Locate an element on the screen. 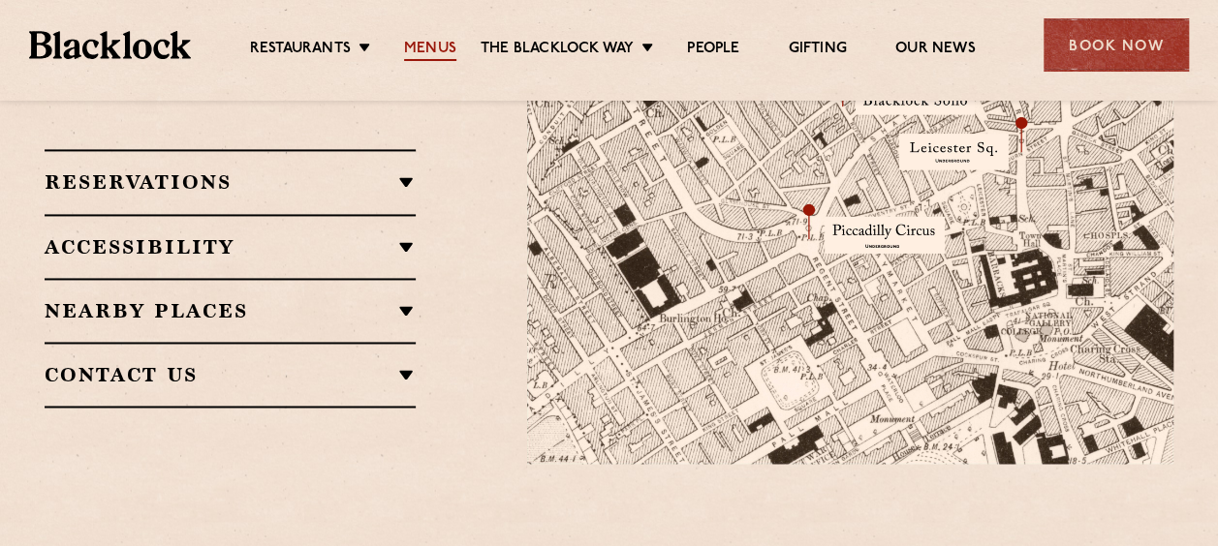 This screenshot has height=546, width=1218. a: People is located at coordinates (713, 50).